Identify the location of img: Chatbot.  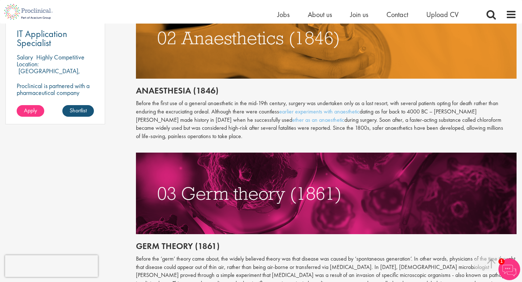
(509, 269).